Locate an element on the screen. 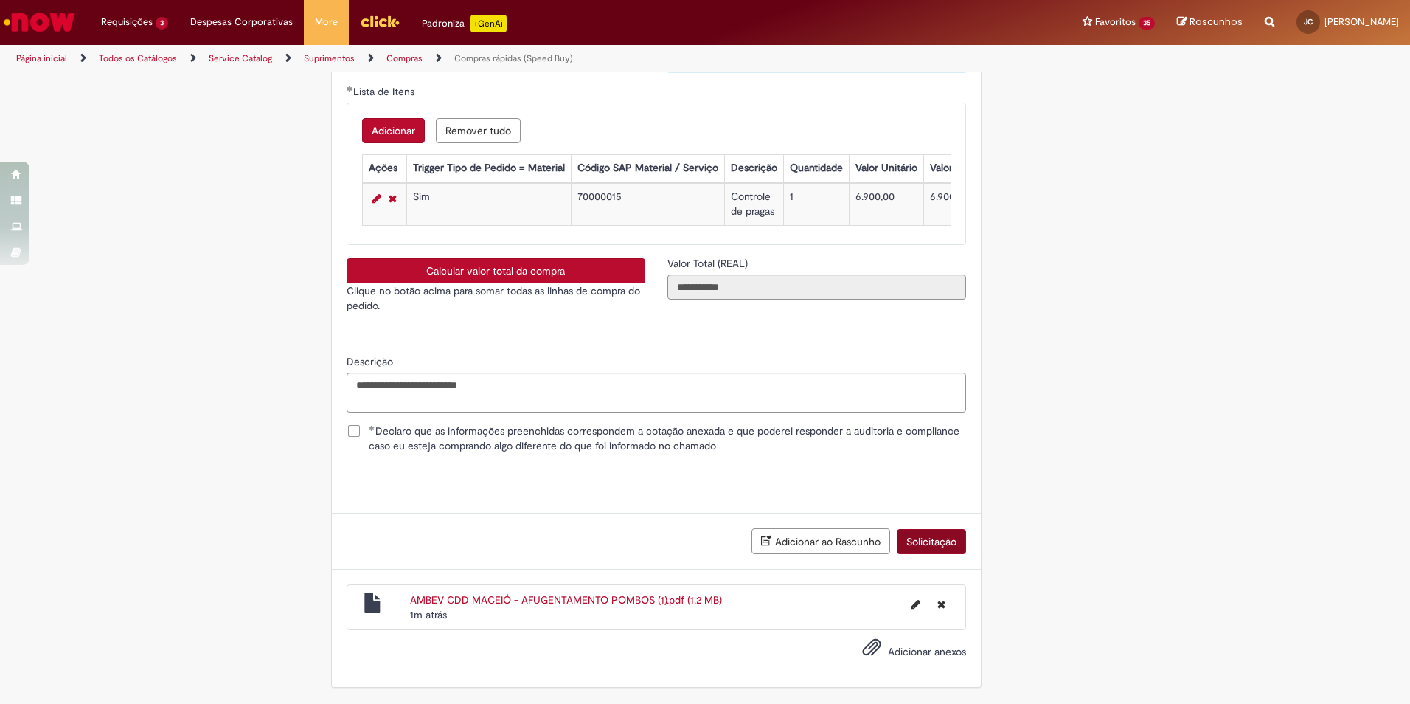 This screenshot has width=1410, height=704. button: Editar nome de arquivo AMBEV CDD MACEIÓ - AFUGENTAMENTO POMBOS (1).pdf is located at coordinates (916, 604).